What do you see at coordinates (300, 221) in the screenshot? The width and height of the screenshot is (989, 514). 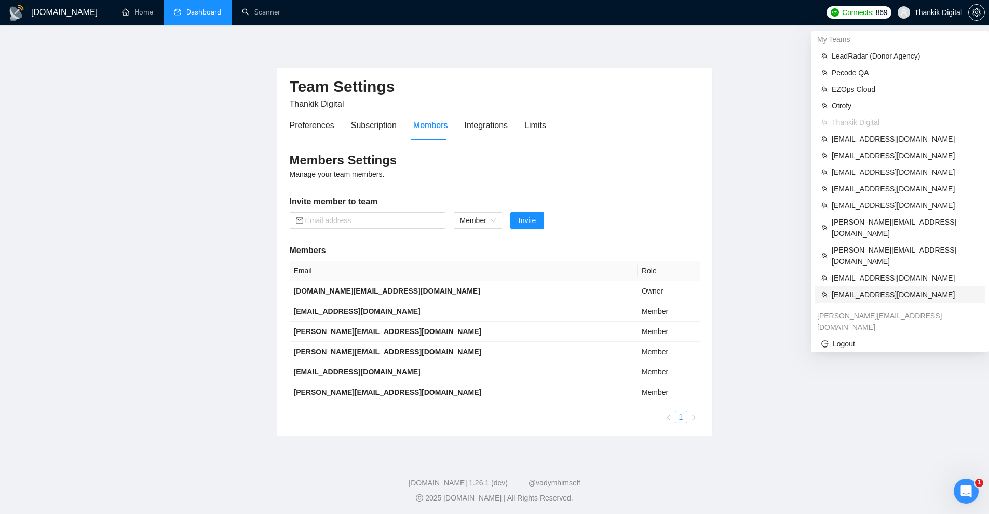 I see `span: mail` at bounding box center [300, 221].